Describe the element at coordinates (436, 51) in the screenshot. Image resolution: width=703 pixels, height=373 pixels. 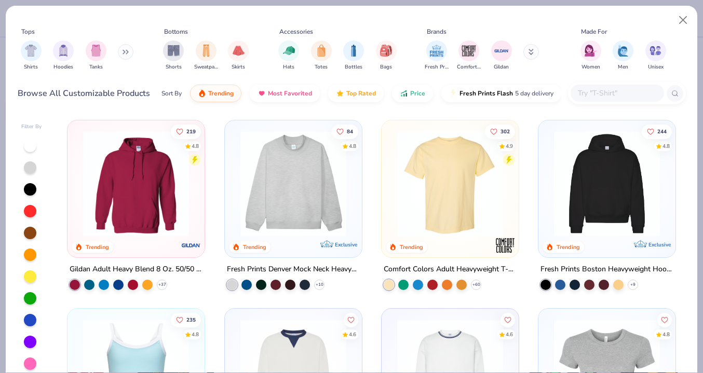
I see `img: Fresh Prints Image` at that location.